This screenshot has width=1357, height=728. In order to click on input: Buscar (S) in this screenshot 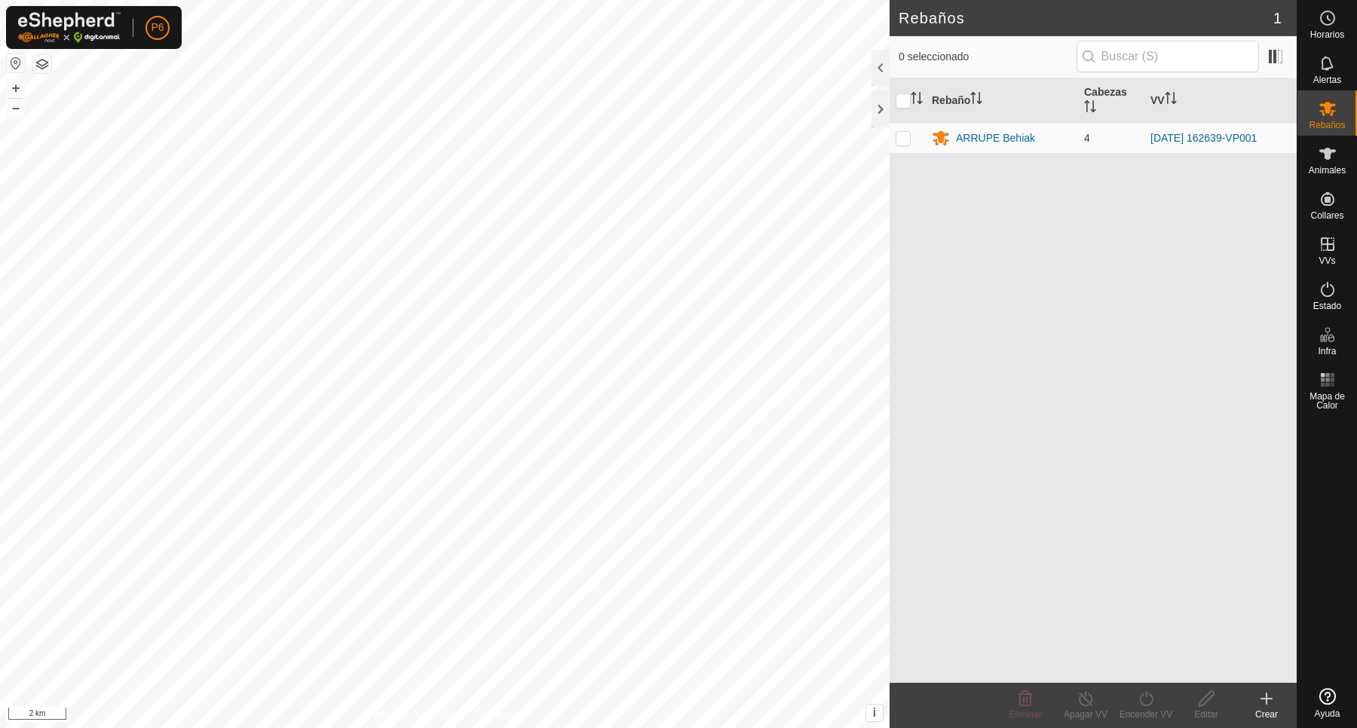, I will do `click(1168, 57)`.